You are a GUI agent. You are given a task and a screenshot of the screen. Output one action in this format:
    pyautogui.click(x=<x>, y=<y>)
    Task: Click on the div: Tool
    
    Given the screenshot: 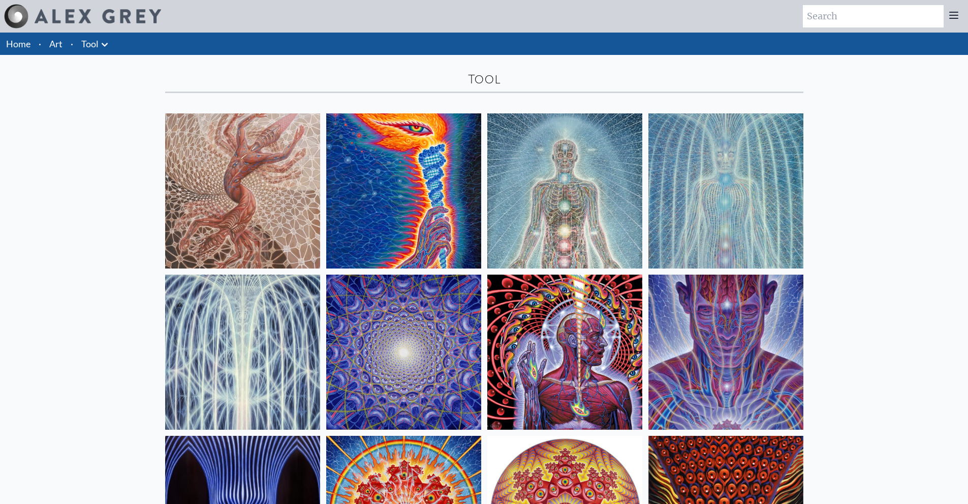 What is the action you would take?
    pyautogui.click(x=484, y=79)
    